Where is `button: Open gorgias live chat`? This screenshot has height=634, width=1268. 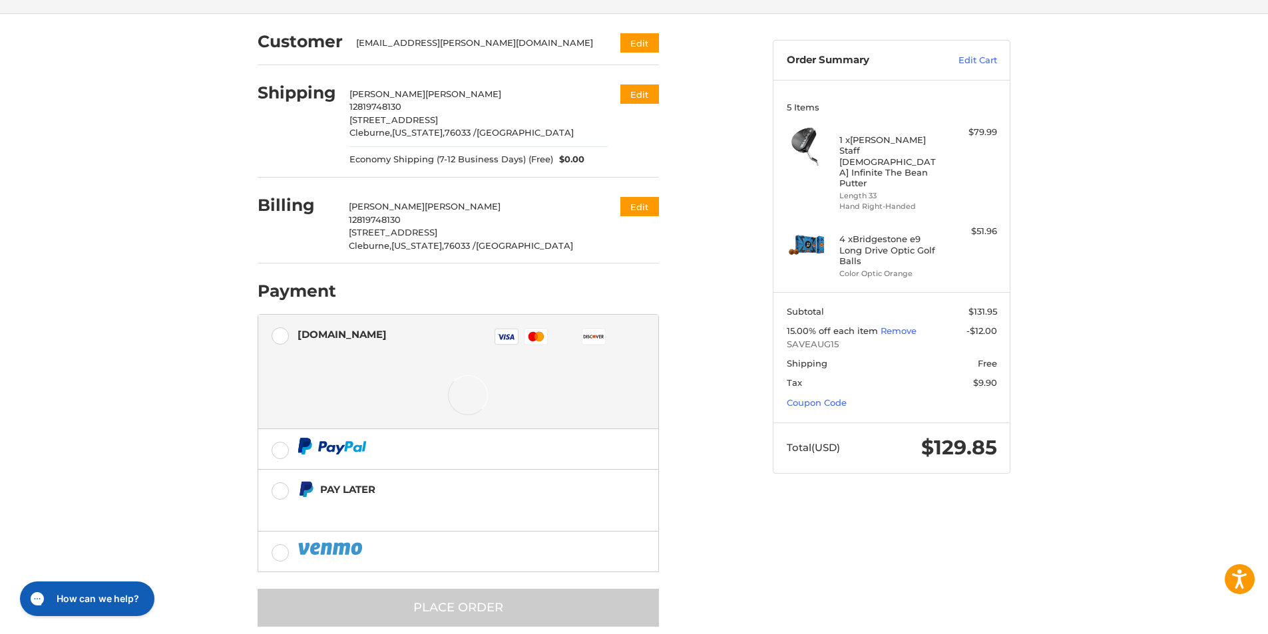 button: Open gorgias live chat is located at coordinates (74, 22).